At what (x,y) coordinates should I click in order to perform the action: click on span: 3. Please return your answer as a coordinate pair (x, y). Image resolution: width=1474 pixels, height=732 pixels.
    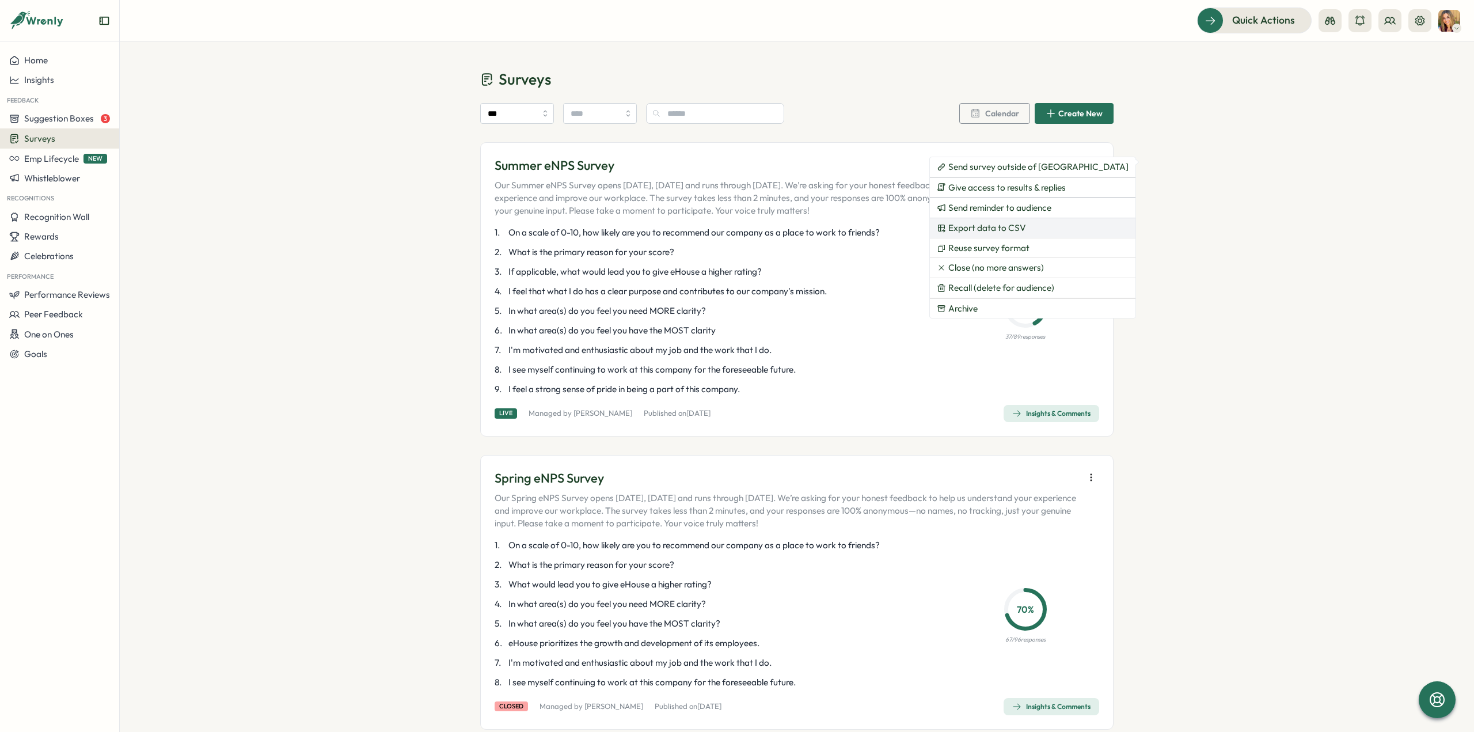
    Looking at the image, I should click on (105, 119).